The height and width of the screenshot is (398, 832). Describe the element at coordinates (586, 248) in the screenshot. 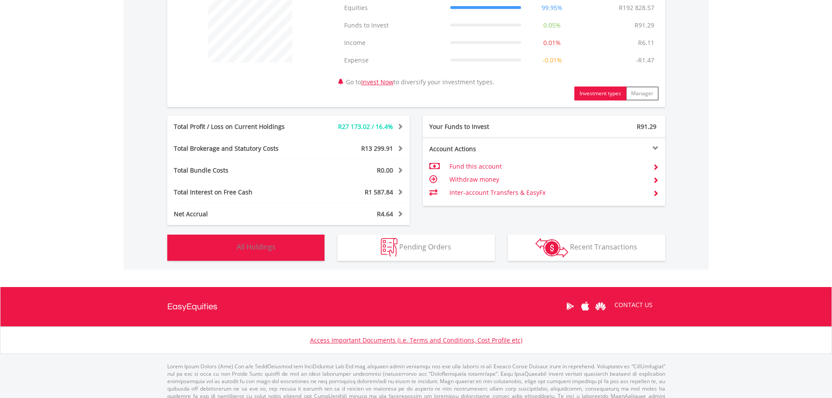

I see `button: Recent Transactions` at that location.